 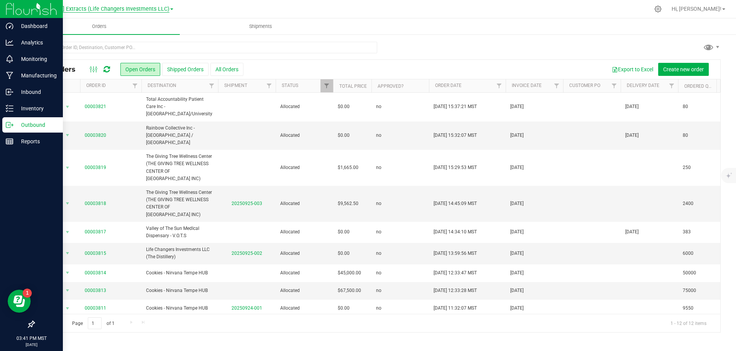 What do you see at coordinates (95, 135) in the screenshot?
I see `a: 00003820` at bounding box center [95, 135].